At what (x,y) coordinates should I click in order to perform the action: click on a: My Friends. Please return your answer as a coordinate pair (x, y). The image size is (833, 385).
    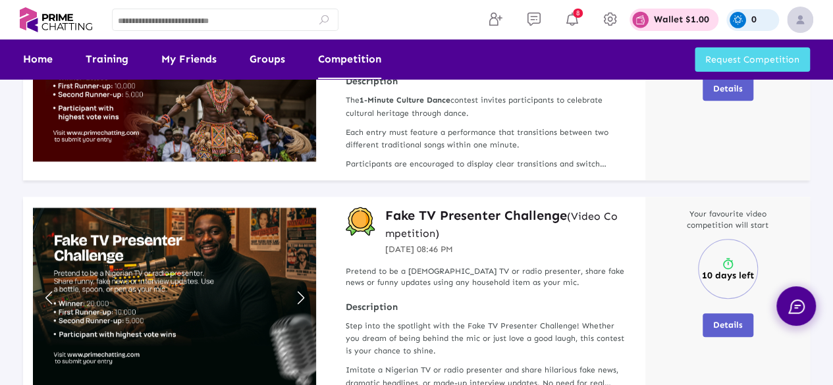
    Looking at the image, I should click on (189, 59).